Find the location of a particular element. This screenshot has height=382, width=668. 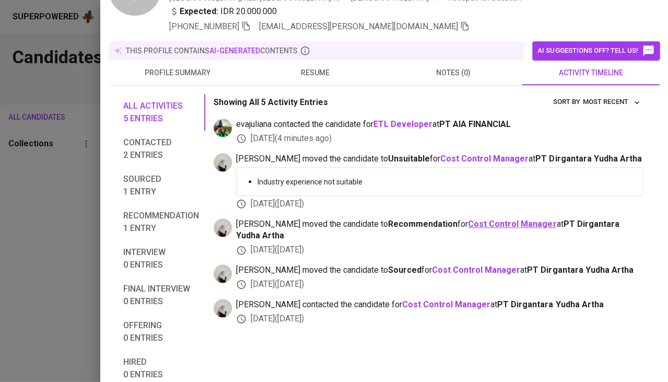

b: Recommendation is located at coordinates (423, 224).